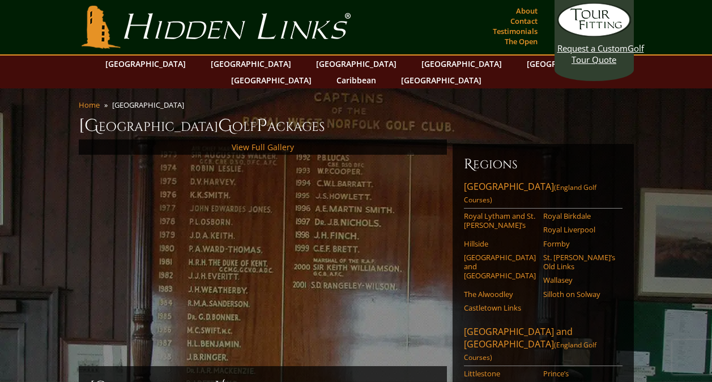  I want to click on a: Castletown Links, so click(500, 308).